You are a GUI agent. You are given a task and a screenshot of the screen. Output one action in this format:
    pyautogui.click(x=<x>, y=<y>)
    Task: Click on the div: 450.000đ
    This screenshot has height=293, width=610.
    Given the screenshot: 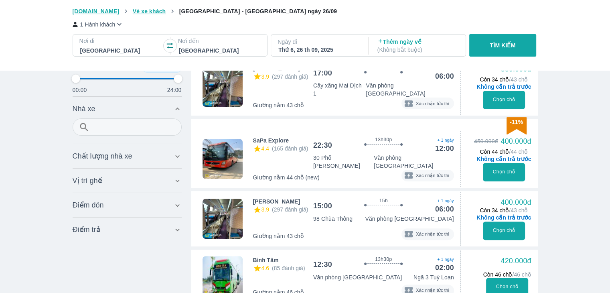 What is the action you would take?
    pyautogui.click(x=486, y=141)
    